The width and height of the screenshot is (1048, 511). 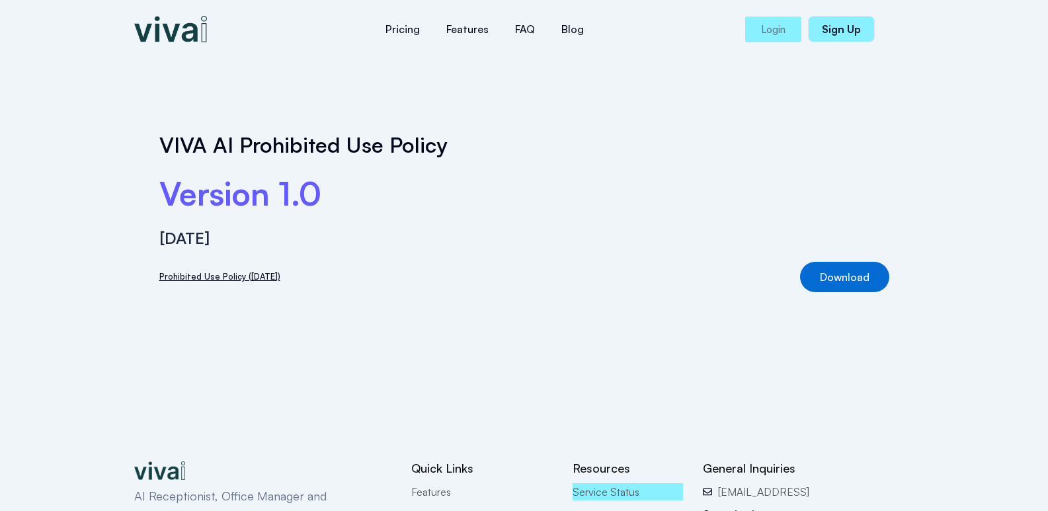 What do you see at coordinates (845, 277) in the screenshot?
I see `a: Download` at bounding box center [845, 277].